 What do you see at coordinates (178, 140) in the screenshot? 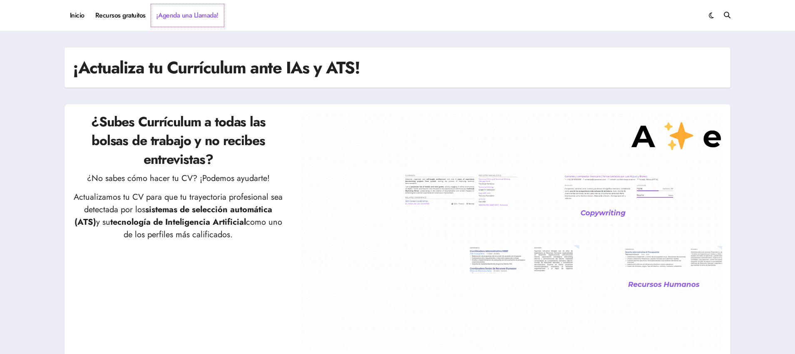
I see `h2: ¿Subes Currículum a todas las bolsas de trabajo y no recibes entrevistas?` at bounding box center [178, 140].